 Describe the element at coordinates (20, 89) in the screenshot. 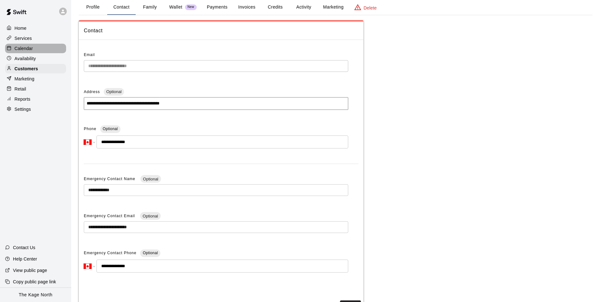

I see `p: Retail` at that location.